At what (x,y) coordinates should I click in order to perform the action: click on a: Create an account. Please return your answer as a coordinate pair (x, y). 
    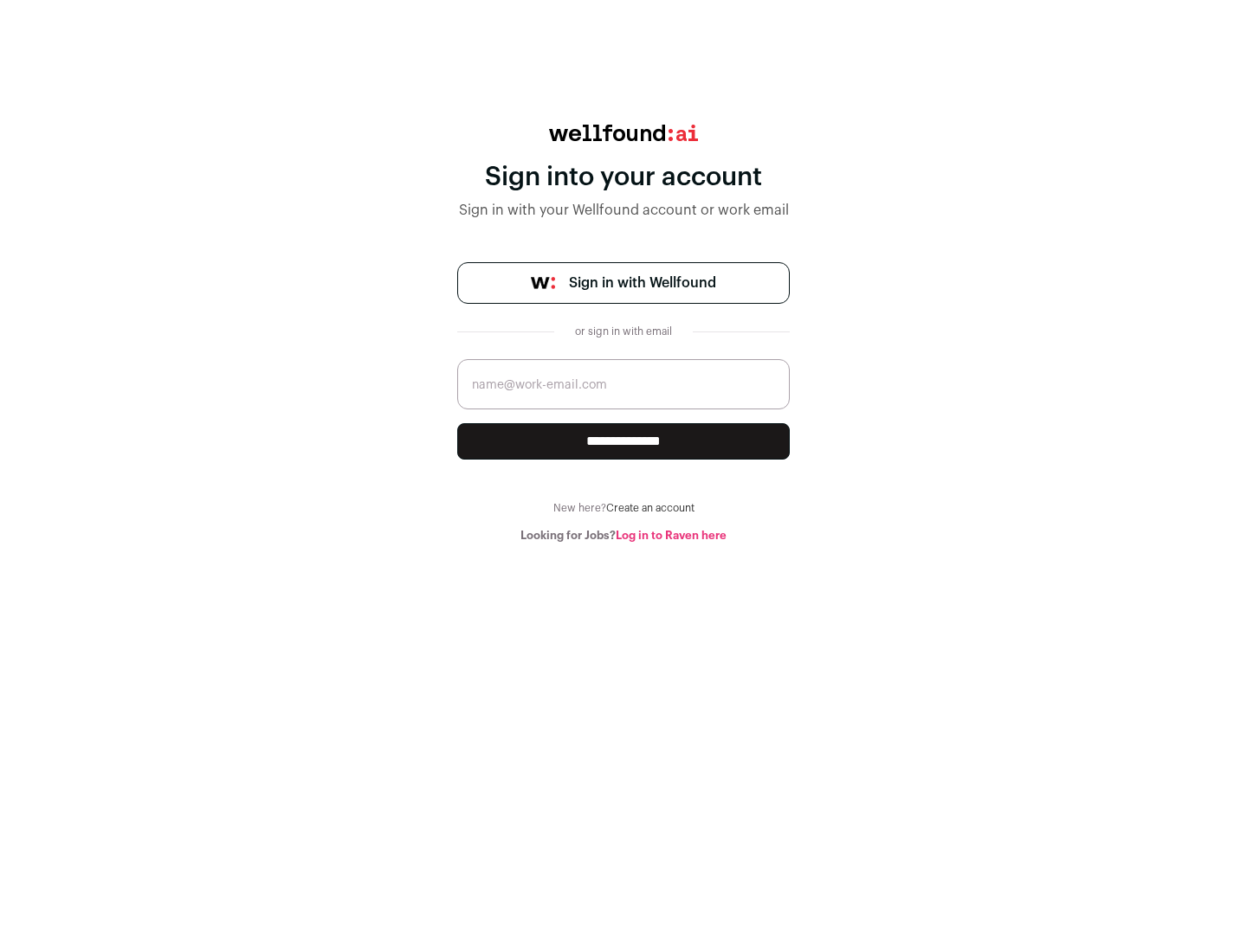
    Looking at the image, I should click on (650, 508).